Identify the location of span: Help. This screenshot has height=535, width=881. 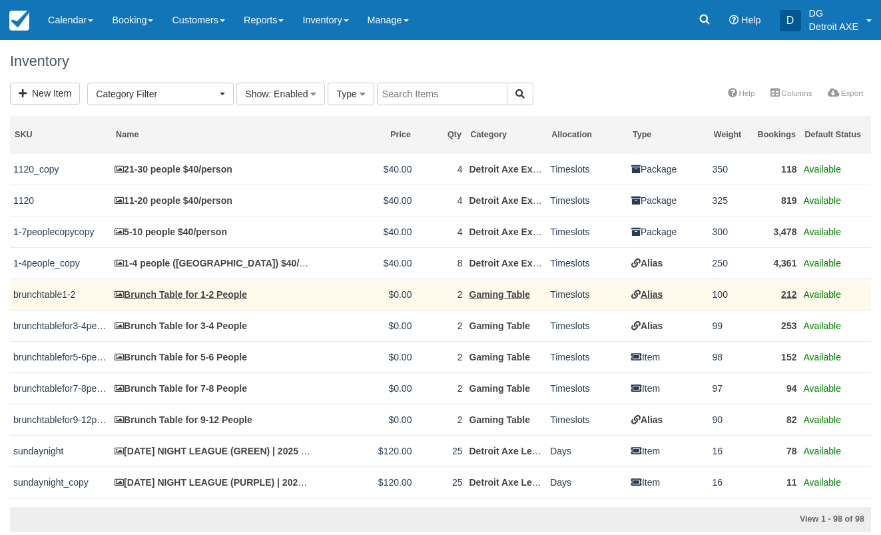
(751, 20).